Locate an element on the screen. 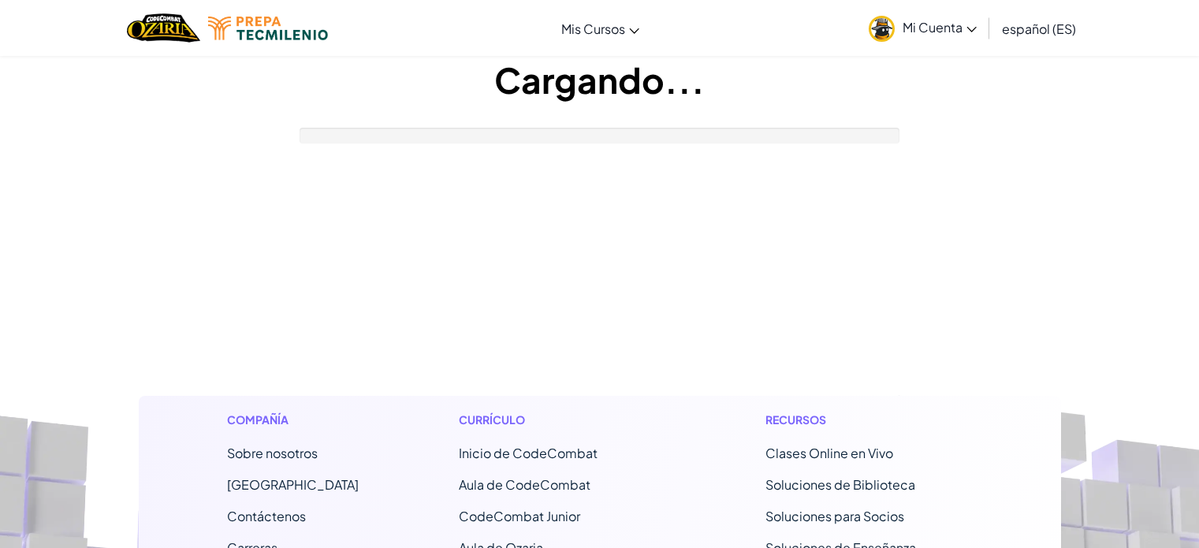  a: español (ES) is located at coordinates (1039, 28).